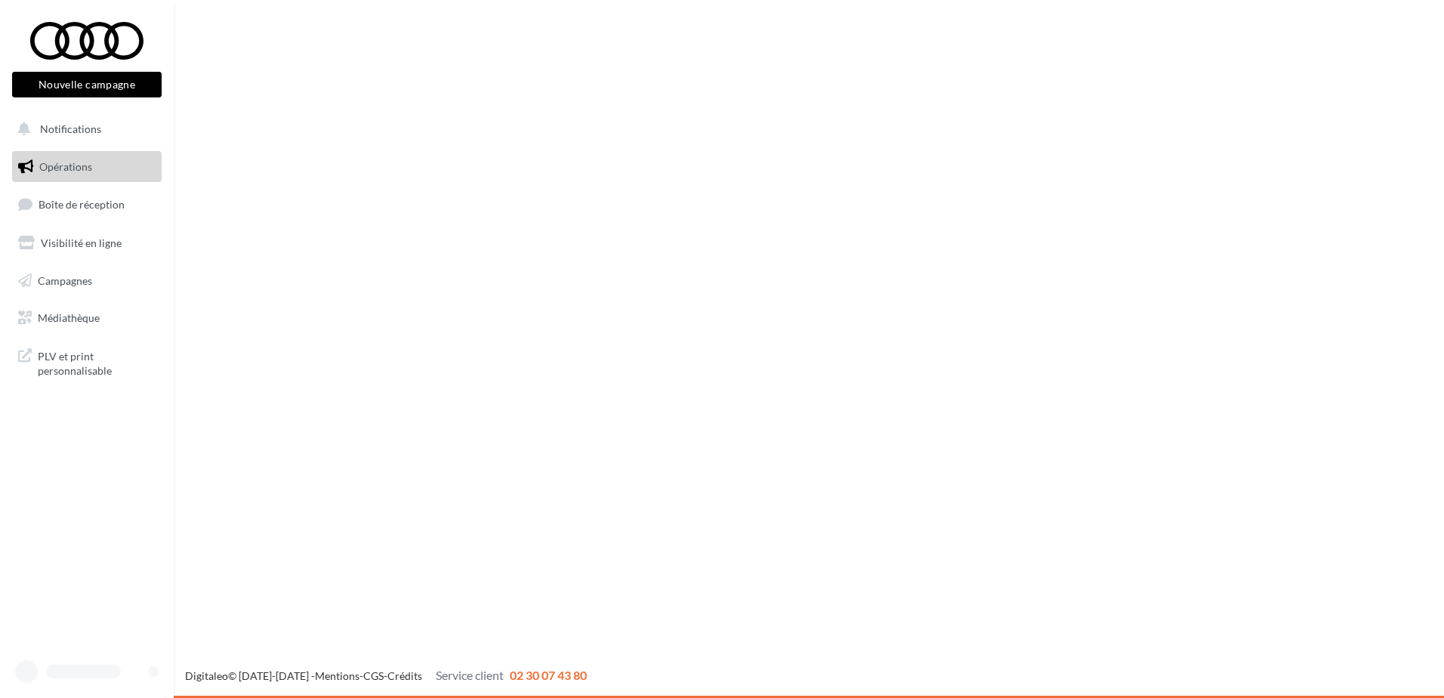 The width and height of the screenshot is (1444, 698). Describe the element at coordinates (87, 204) in the screenshot. I see `a: Boîte de réception` at that location.